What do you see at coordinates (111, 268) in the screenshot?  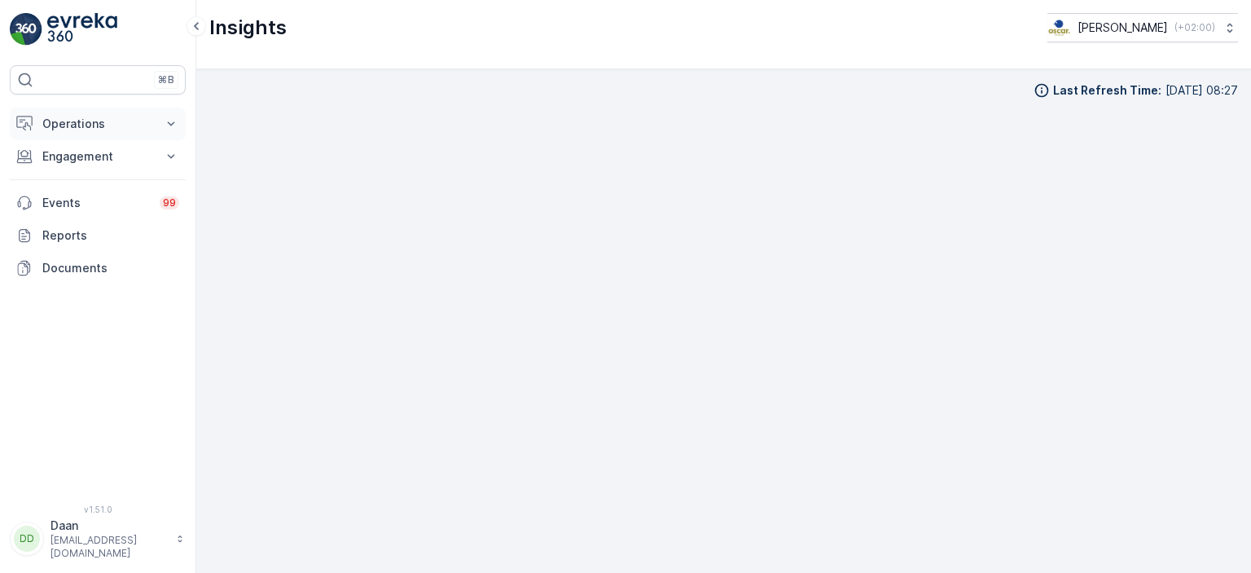 I see `p: Documents` at bounding box center [111, 268].